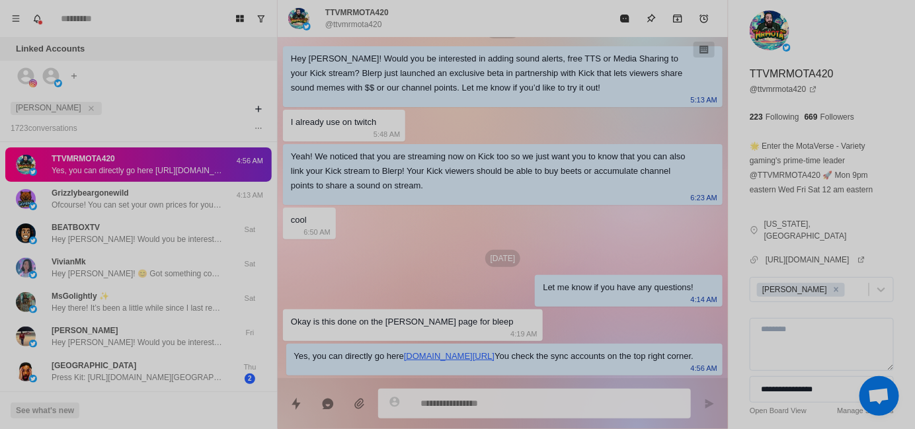 The image size is (915, 429). I want to click on p: 223, so click(756, 117).